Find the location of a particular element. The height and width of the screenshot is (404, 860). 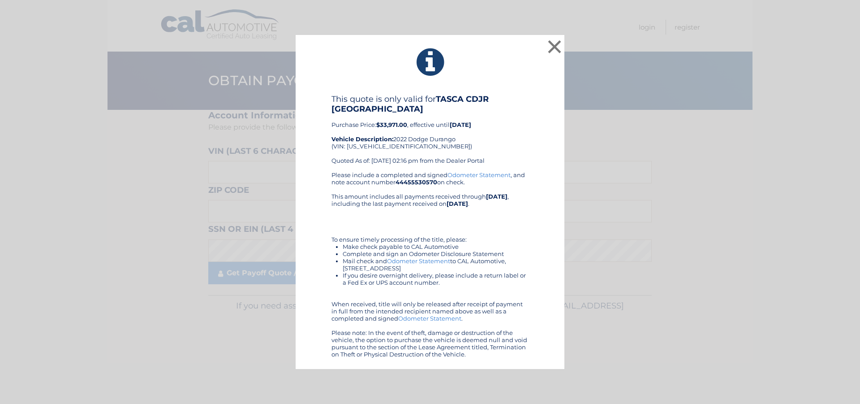

strong: Vehicle Description: is located at coordinates (363, 139).